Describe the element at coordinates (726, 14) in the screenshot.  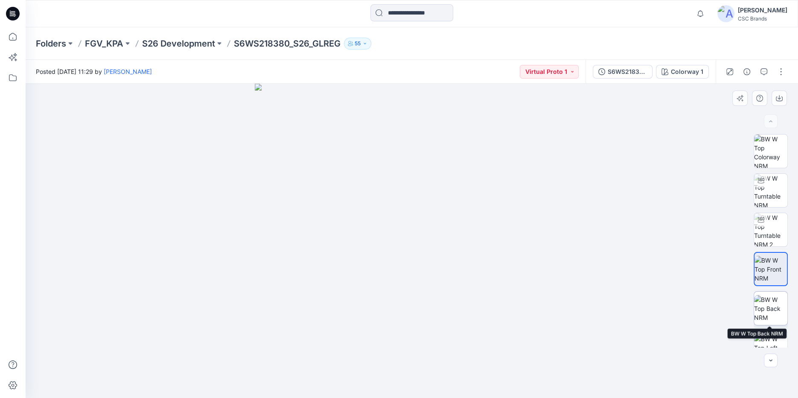
I see `img: avatar` at that location.